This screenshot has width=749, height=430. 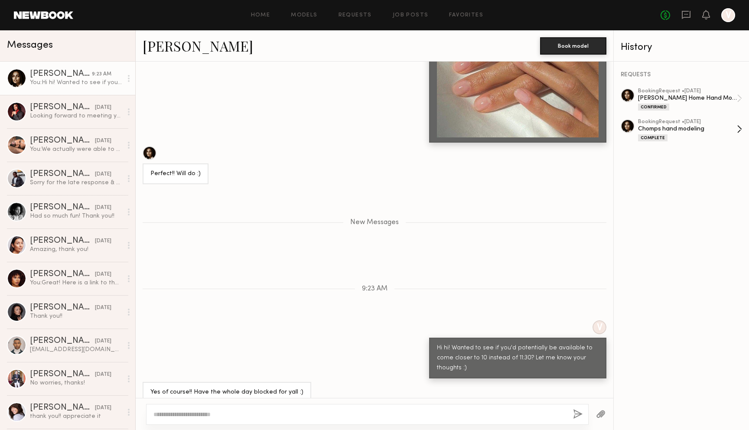 What do you see at coordinates (681, 75) in the screenshot?
I see `div: REQUESTS` at bounding box center [681, 75].